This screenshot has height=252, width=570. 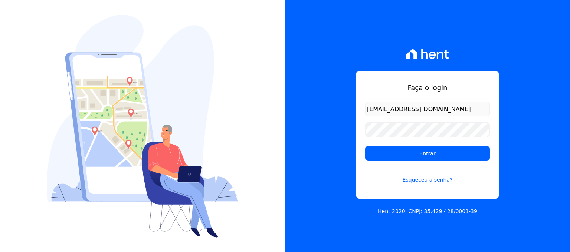 I want to click on h1: Faça o login, so click(x=427, y=88).